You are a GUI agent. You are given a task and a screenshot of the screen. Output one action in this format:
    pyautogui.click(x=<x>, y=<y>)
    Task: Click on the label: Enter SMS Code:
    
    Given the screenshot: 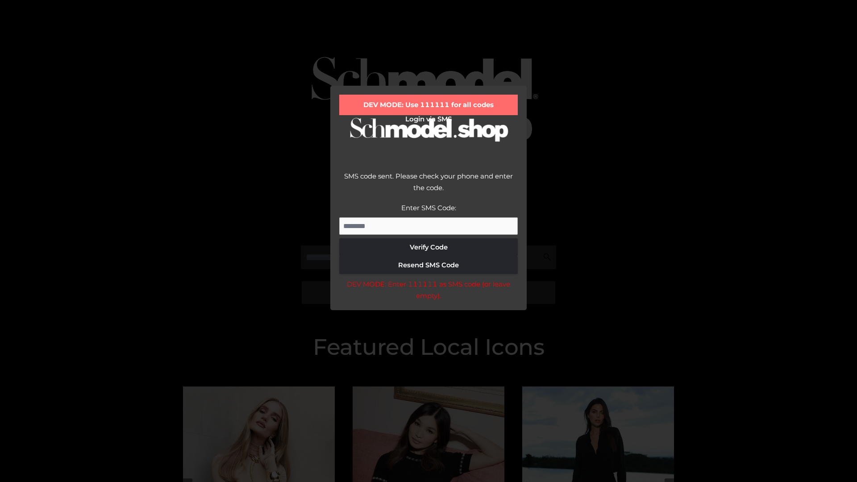 What is the action you would take?
    pyautogui.click(x=428, y=207)
    